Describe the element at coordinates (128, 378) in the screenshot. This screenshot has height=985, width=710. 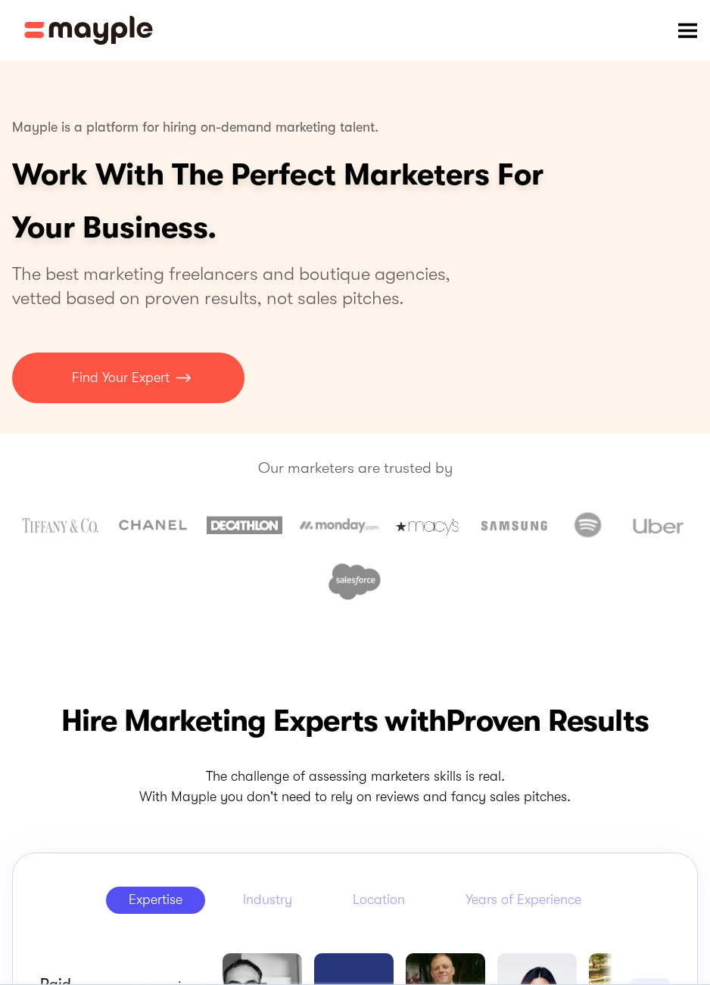
I see `a: Find Your Expert` at that location.